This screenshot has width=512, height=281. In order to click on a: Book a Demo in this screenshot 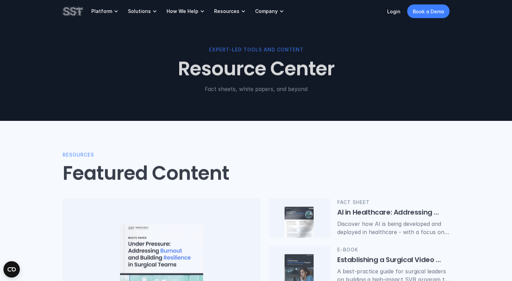, I will do `click(428, 11)`.